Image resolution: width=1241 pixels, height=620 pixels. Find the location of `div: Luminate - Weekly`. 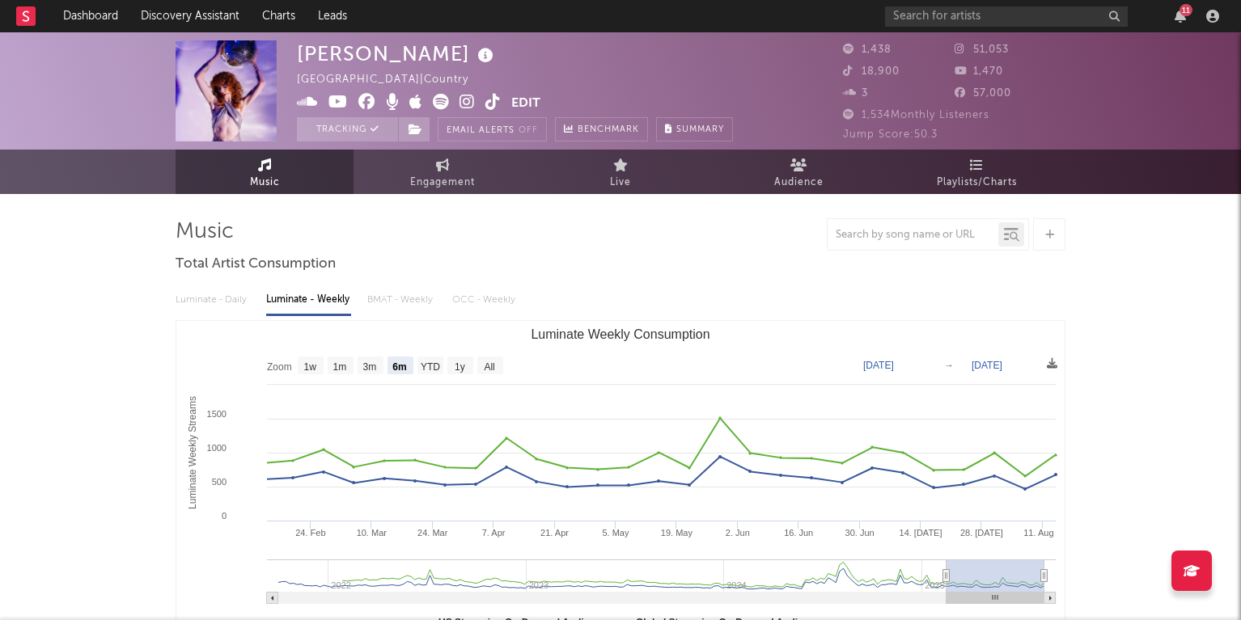

div: Luminate - Weekly is located at coordinates (308, 300).